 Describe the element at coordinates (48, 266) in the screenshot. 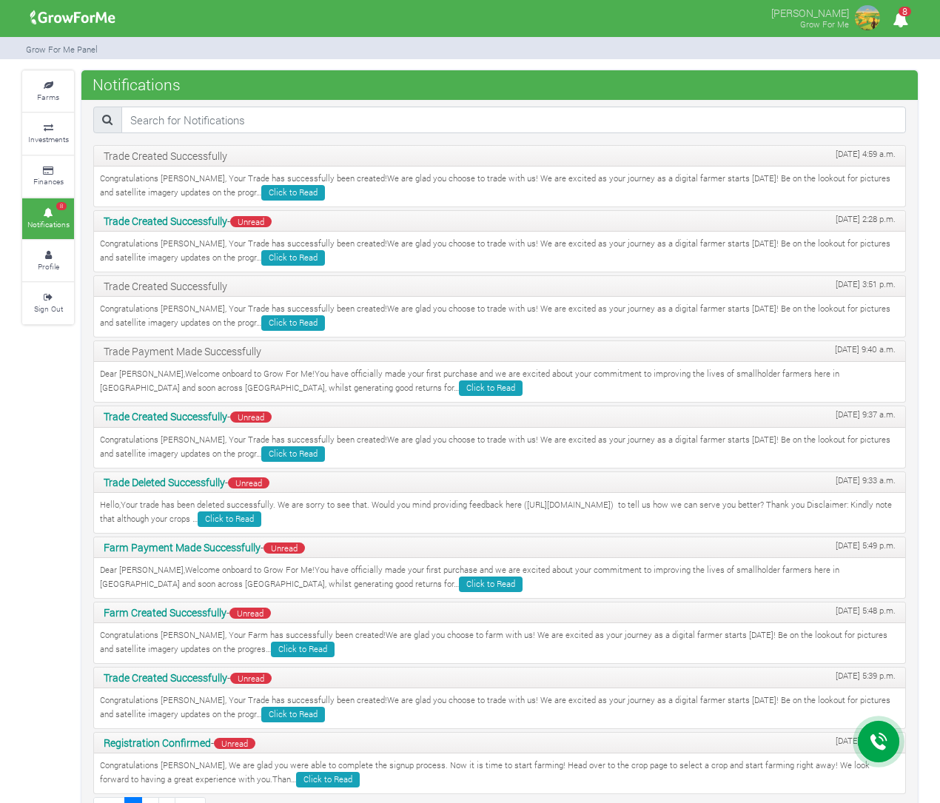

I see `small: Profile` at that location.